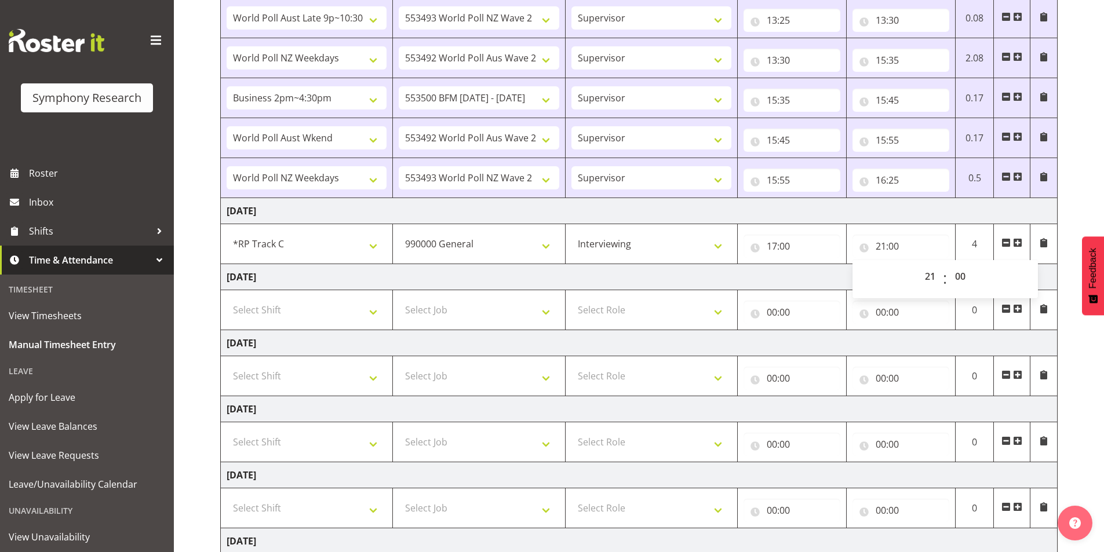 The height and width of the screenshot is (552, 1104). What do you see at coordinates (99, 173) in the screenshot?
I see `span: Roster` at bounding box center [99, 173].